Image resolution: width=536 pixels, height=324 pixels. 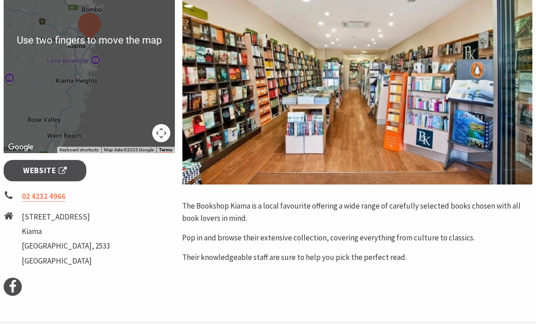 What do you see at coordinates (21, 147) in the screenshot?
I see `a: Click to see this area on Google Maps` at bounding box center [21, 147].